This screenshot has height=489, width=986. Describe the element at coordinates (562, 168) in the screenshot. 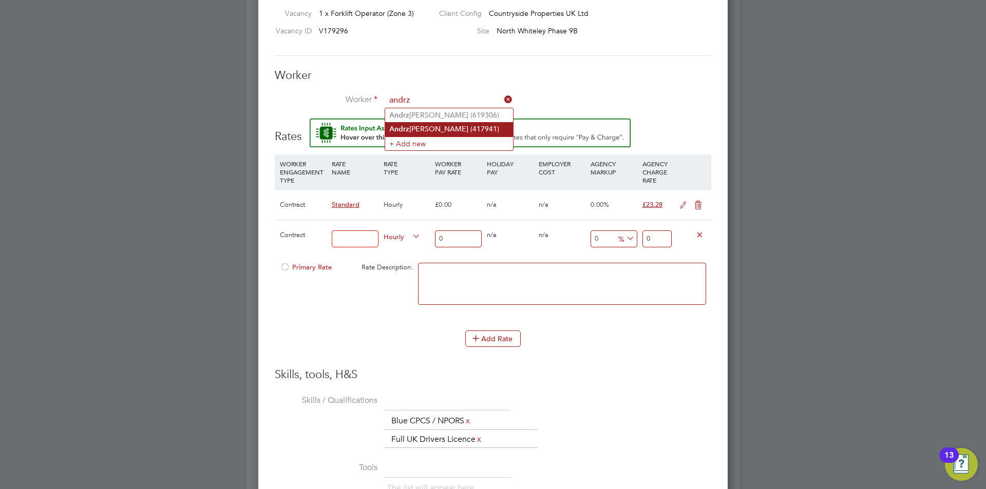

I see `div: EMPLOYER COST` at that location.